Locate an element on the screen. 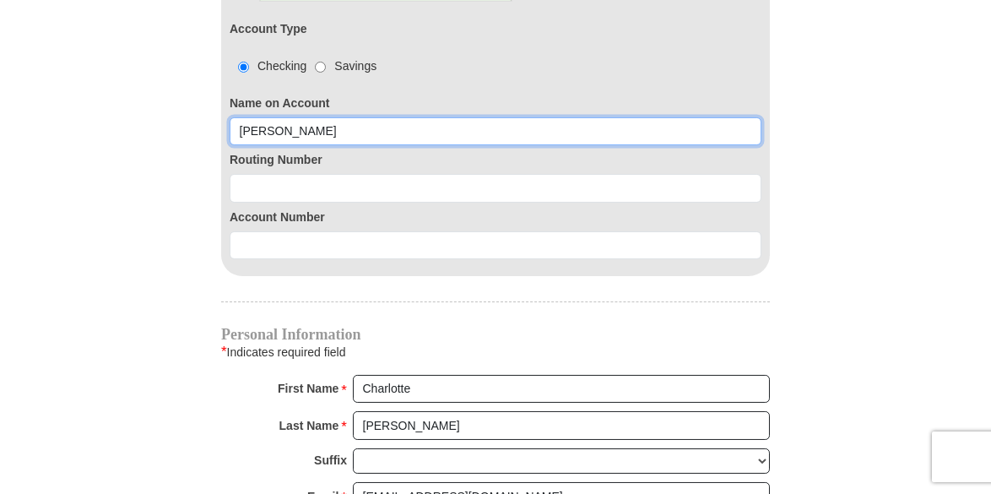 The image size is (991, 494). div: Indicates required field is located at coordinates (495, 352).